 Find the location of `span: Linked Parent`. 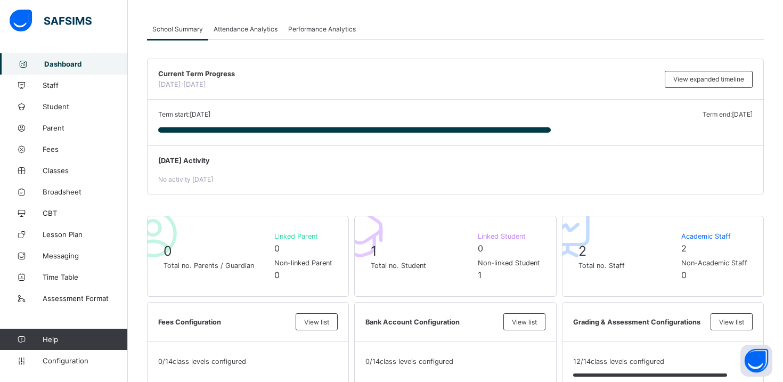

span: Linked Parent is located at coordinates (303, 236).